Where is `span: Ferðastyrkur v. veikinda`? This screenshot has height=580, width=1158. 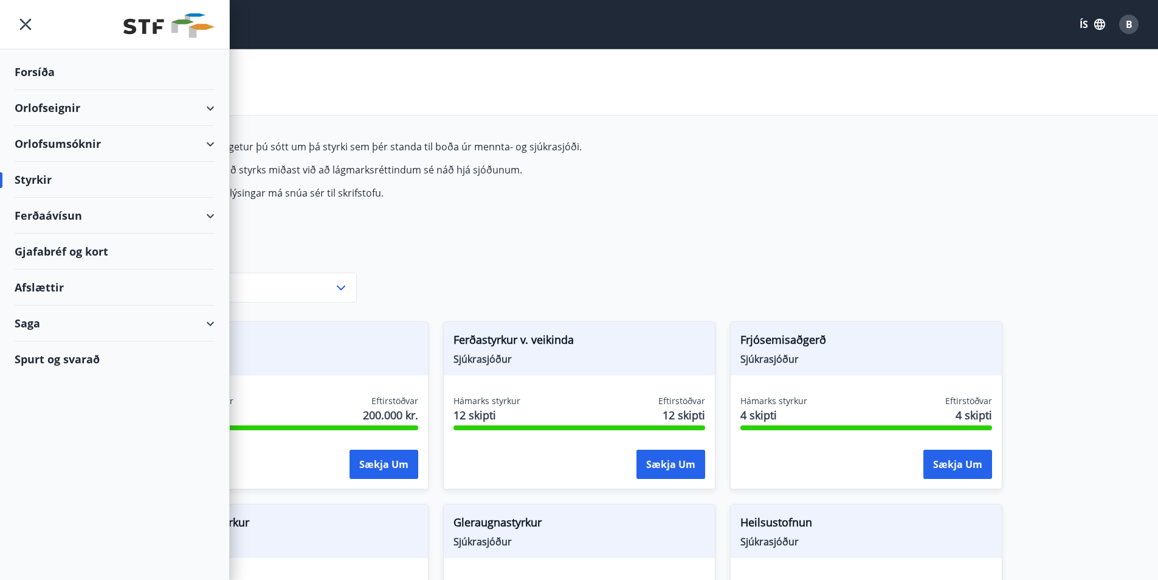
span: Ferðastyrkur v. veikinda is located at coordinates (580, 342).